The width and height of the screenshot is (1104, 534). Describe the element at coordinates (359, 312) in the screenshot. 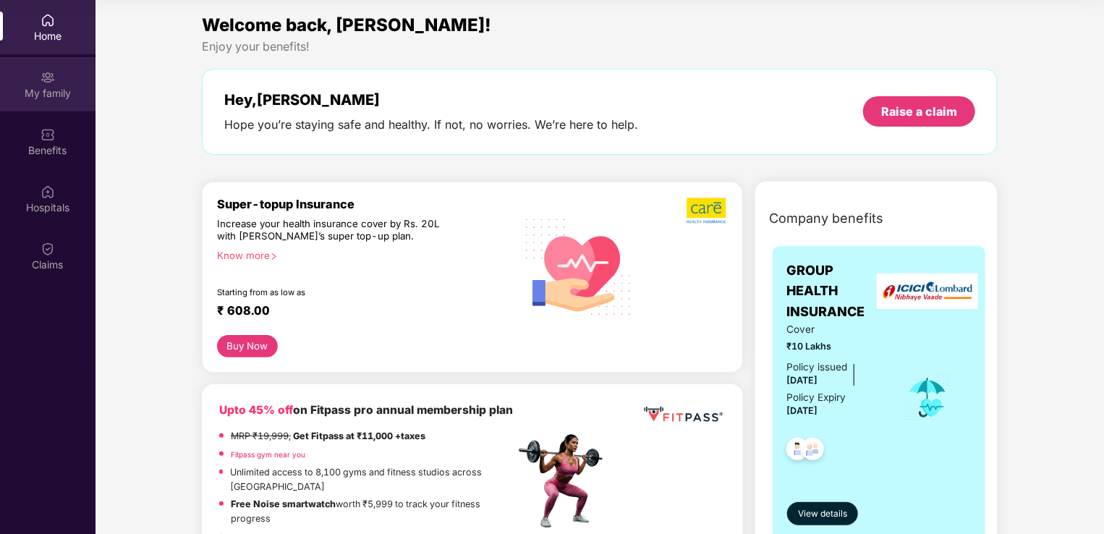

I see `div: ₹ 608.00` at that location.